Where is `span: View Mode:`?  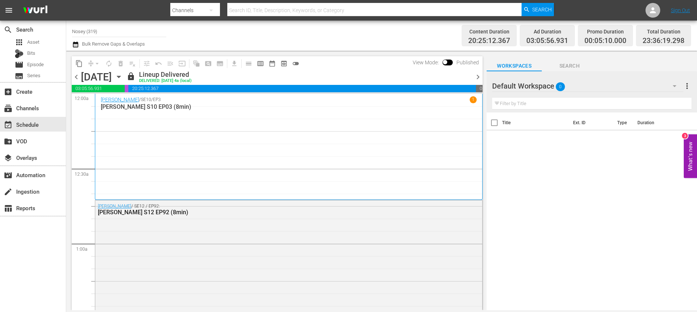
span: View Mode: is located at coordinates (426, 63).